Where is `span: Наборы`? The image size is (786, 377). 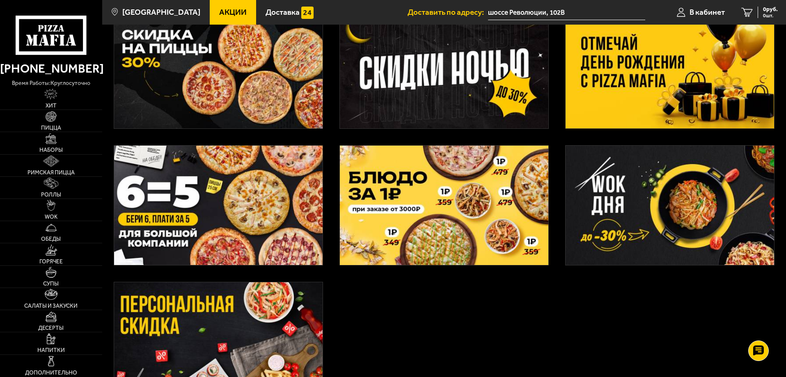
span: Наборы is located at coordinates (51, 150).